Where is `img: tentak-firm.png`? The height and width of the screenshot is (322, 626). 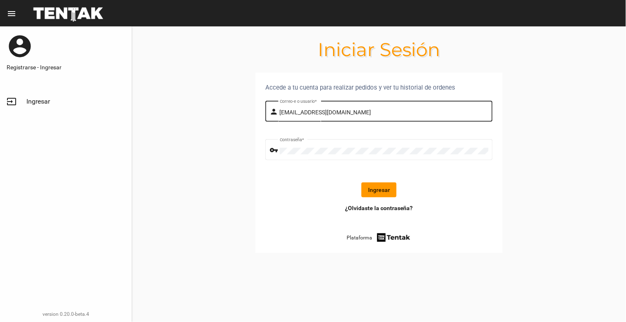 img: tentak-firm.png is located at coordinates (394, 237).